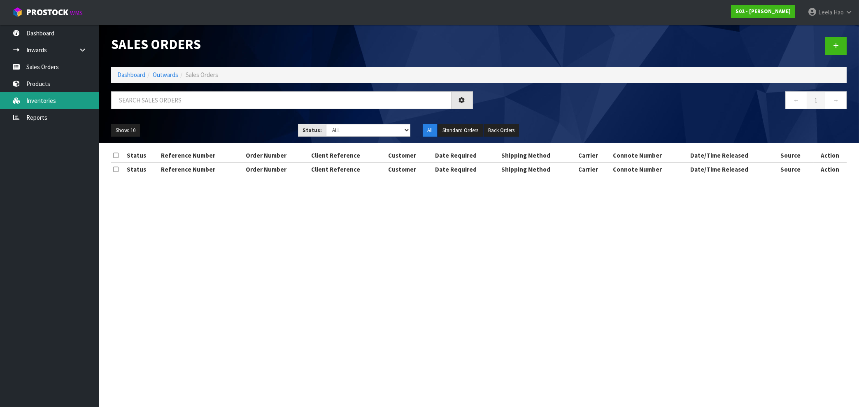 The image size is (859, 407). I want to click on input: Search sales orders, so click(281, 100).